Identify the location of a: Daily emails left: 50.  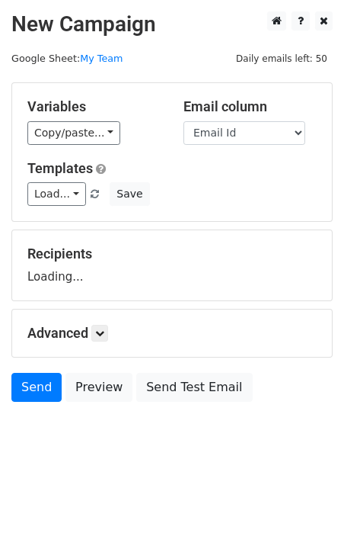
(282, 58).